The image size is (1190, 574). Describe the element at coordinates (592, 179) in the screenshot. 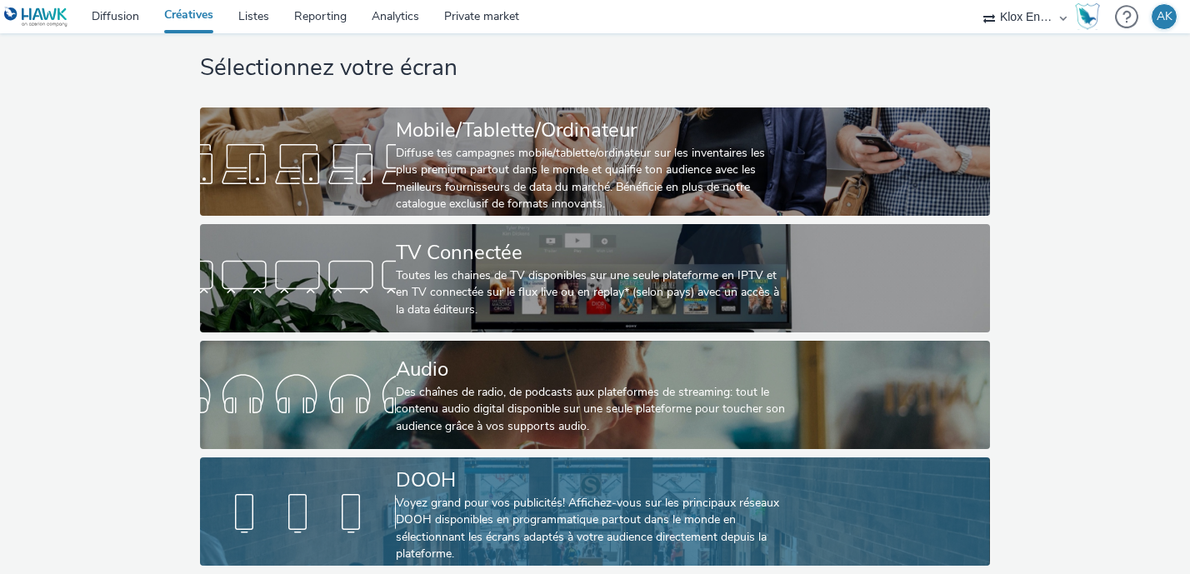

I see `div: Diffuse tes campagnes mobile/tablette/ordinateur sur les inventaires les plus premium partout dan...` at that location.